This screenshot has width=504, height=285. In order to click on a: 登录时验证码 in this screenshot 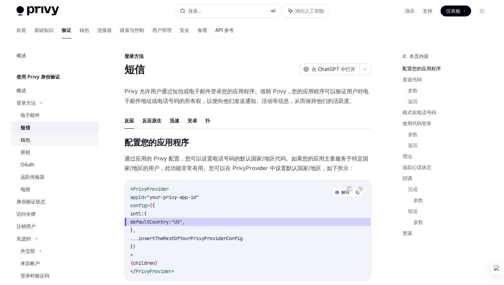, I will do `click(55, 275)`.